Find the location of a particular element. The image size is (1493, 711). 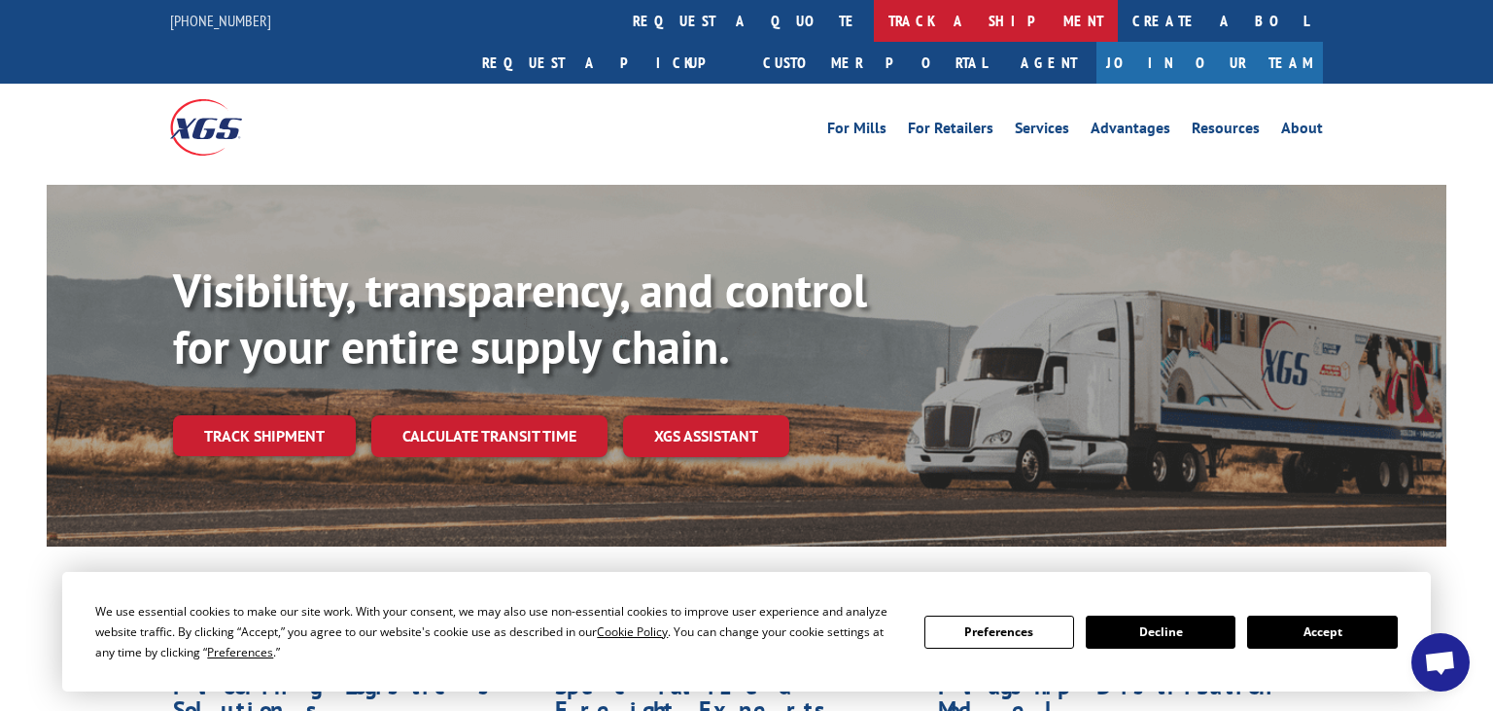

a: Calculate transit time is located at coordinates (489, 436).